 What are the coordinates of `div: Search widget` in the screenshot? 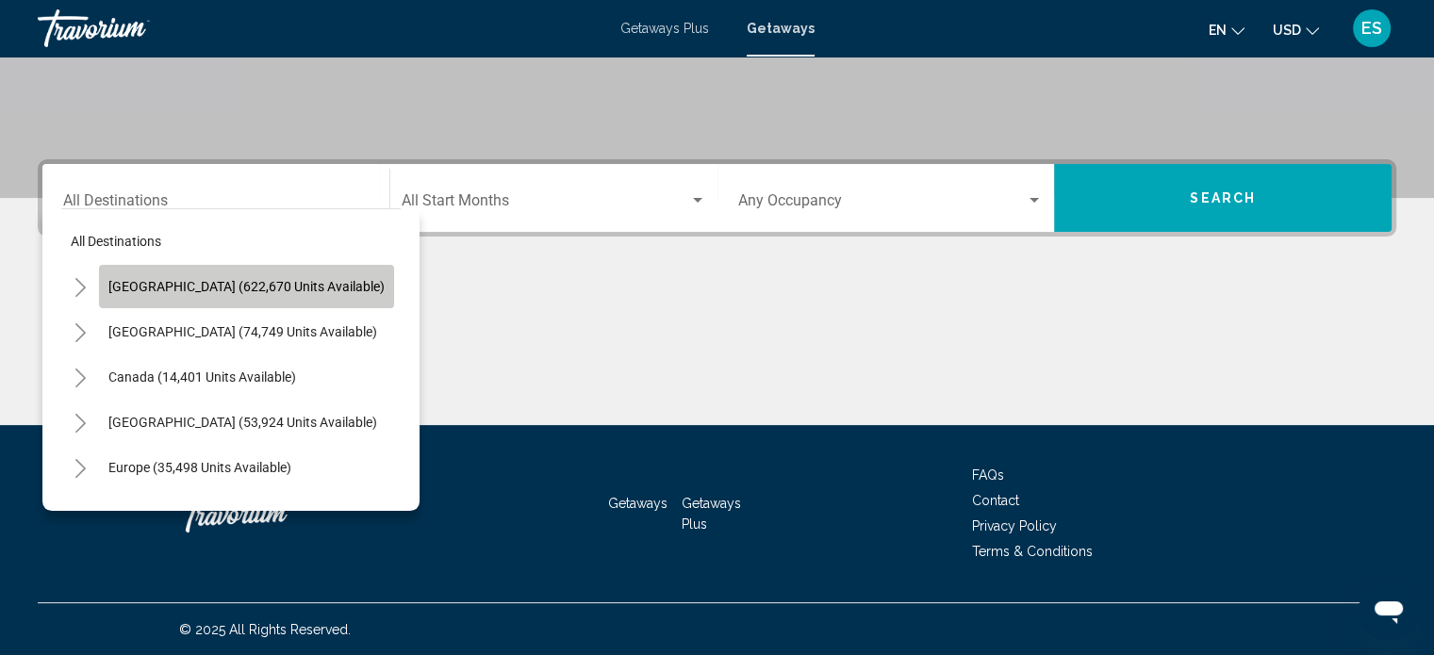 It's located at (717, 198).